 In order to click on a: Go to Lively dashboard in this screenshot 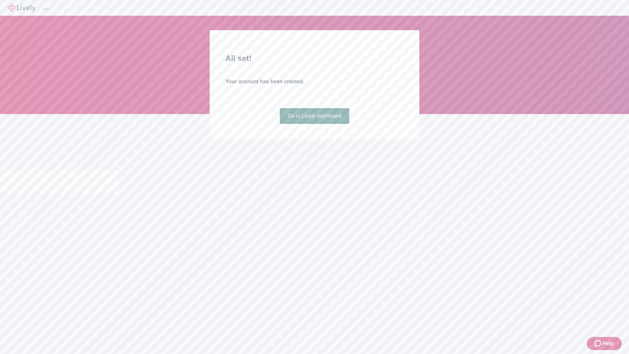, I will do `click(315, 116)`.